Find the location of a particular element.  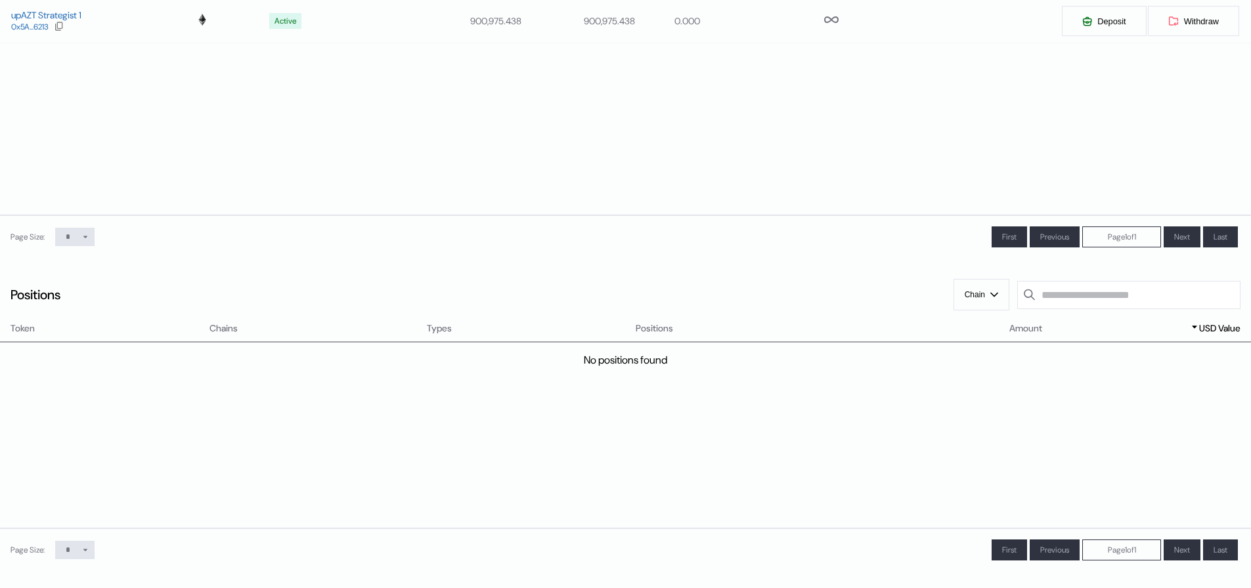

span: Chains is located at coordinates (223, 328).